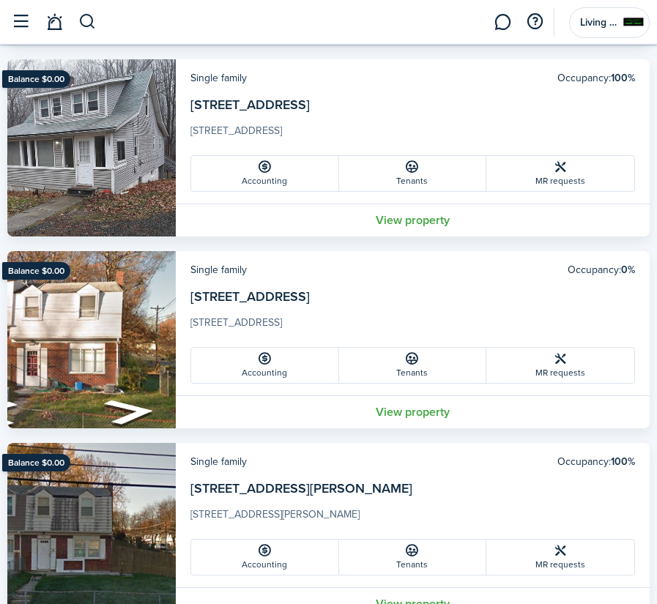  Describe the element at coordinates (502, 22) in the screenshot. I see `a: Messaging` at that location.